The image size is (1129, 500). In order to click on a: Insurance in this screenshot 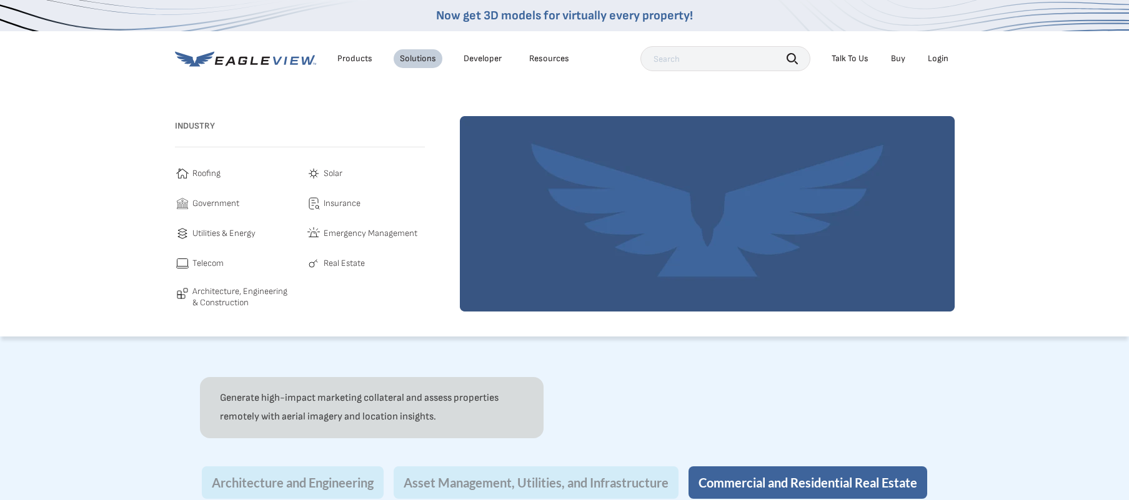, I will do `click(365, 204)`.